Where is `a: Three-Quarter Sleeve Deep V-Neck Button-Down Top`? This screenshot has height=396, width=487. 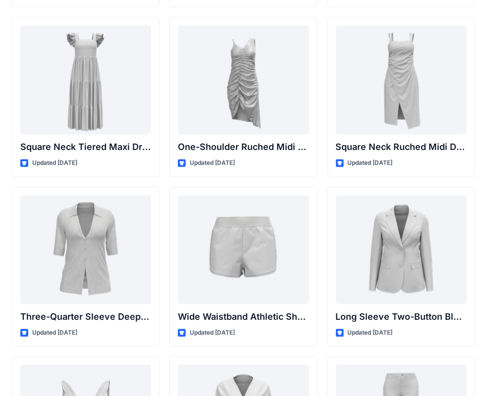
a: Three-Quarter Sleeve Deep V-Neck Button-Down Top is located at coordinates (86, 250).